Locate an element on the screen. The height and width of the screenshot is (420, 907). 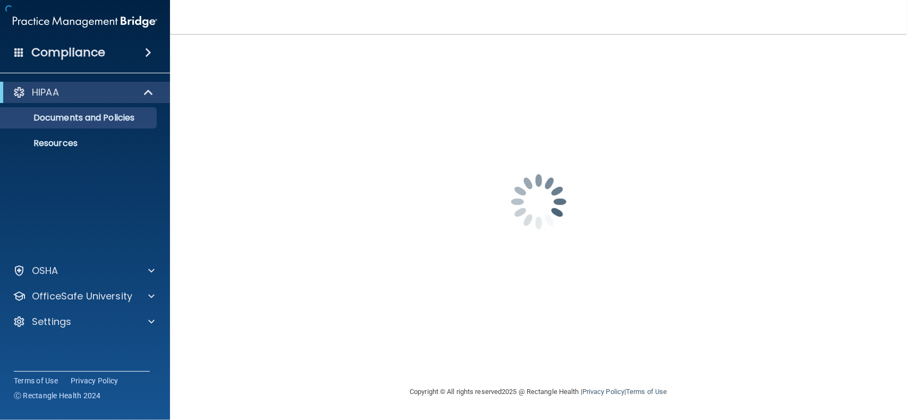
p: Documents and Policies is located at coordinates (79, 118).